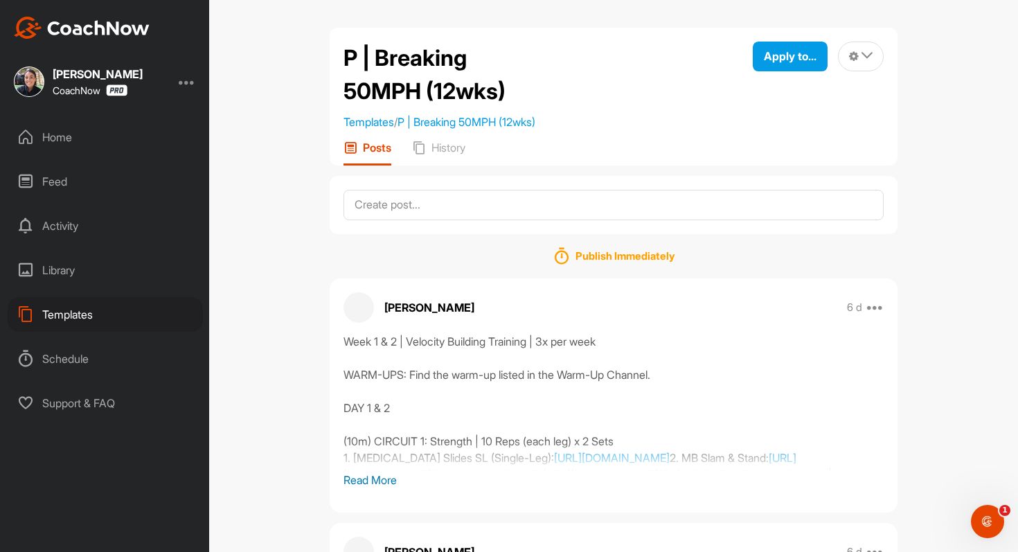  I want to click on div: Schedule, so click(105, 359).